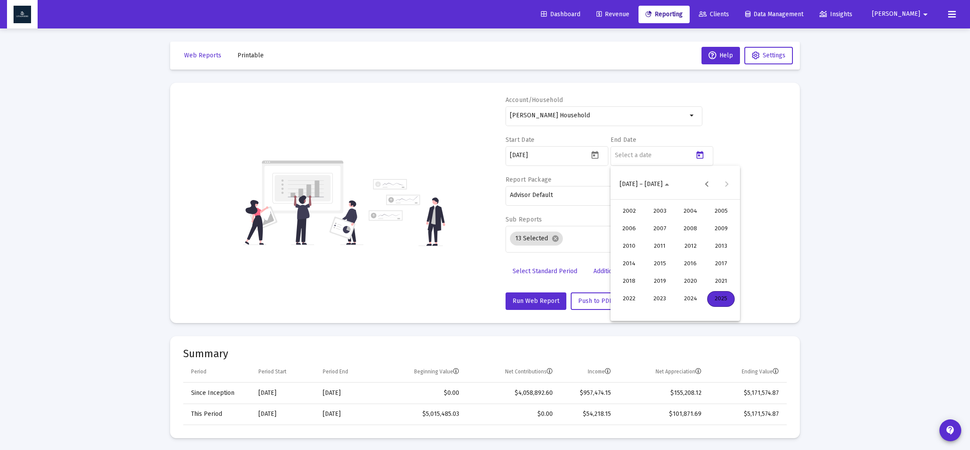  What do you see at coordinates (660, 264) in the screenshot?
I see `div: 2015` at bounding box center [660, 264].